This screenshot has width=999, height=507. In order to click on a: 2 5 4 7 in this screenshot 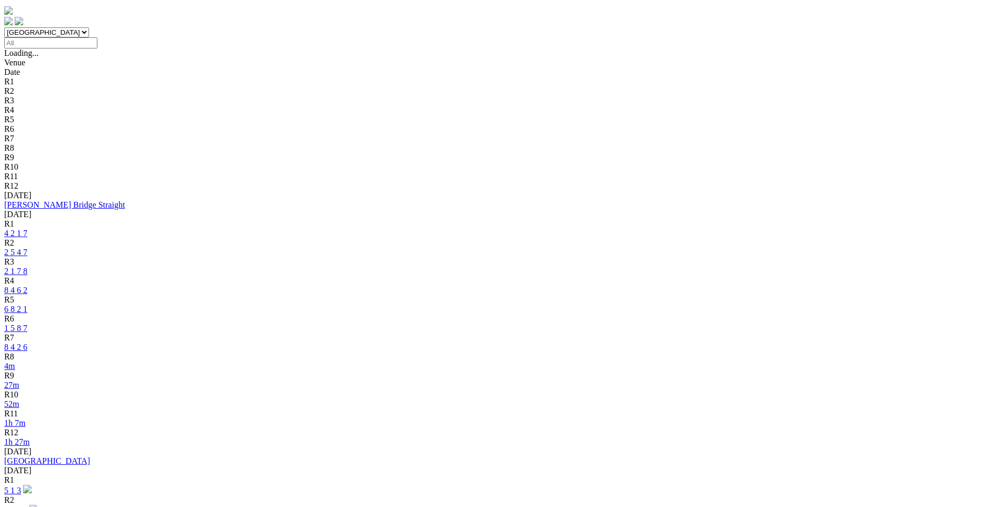, I will do `click(16, 252)`.